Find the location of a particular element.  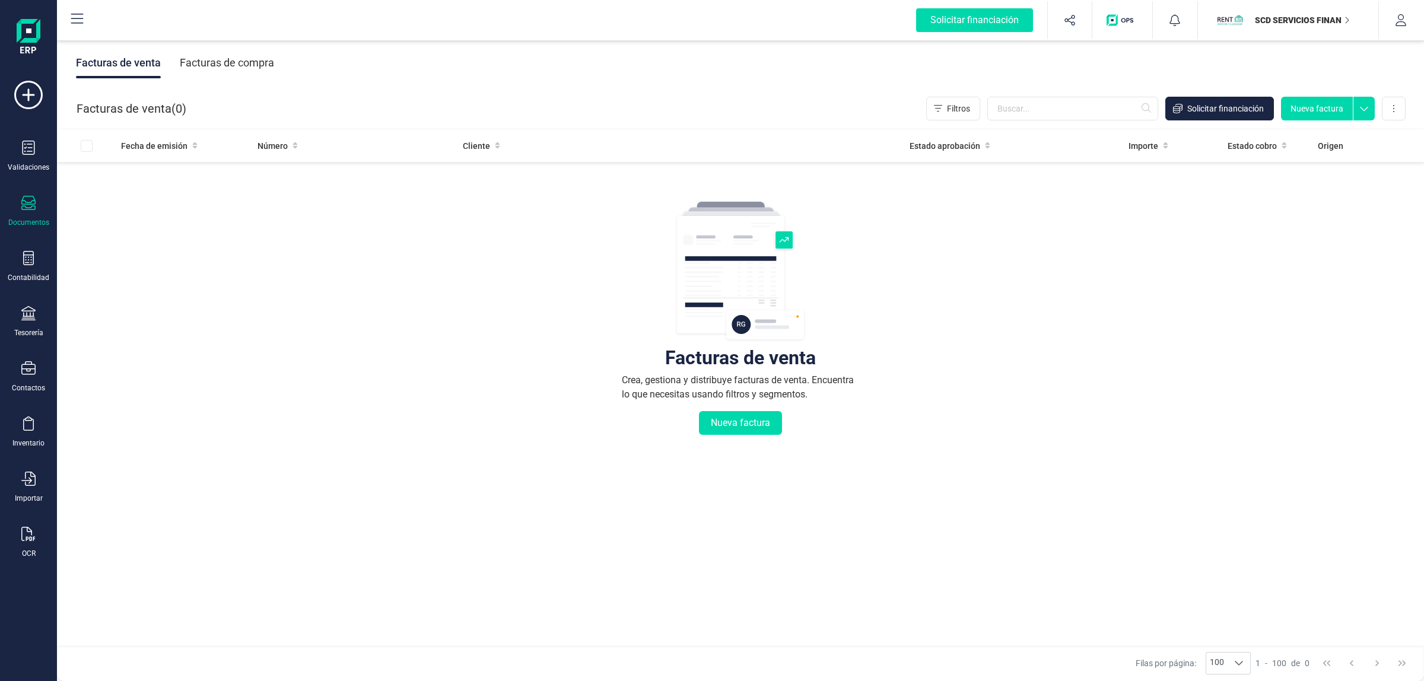

div: Facturas de venta ( ) is located at coordinates (131, 109).